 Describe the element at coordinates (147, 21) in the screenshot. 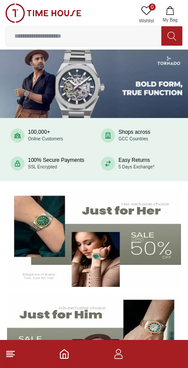

I see `span: Wishlist` at that location.